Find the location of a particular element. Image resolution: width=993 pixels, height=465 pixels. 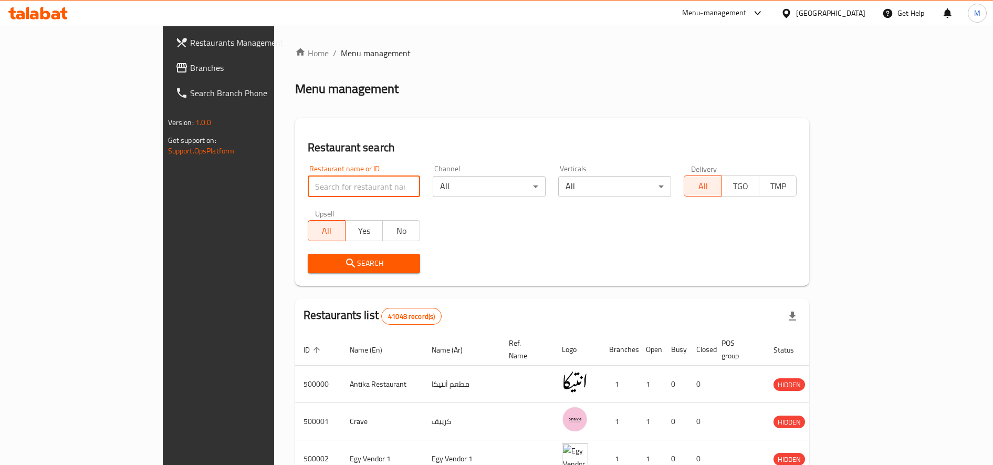

a: Support.OpsPlatform is located at coordinates (201, 151).